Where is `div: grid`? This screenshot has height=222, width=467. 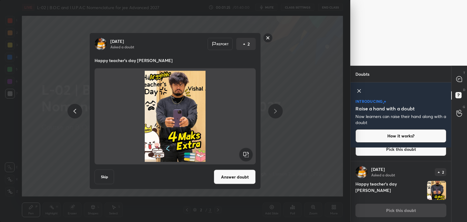 div: grid is located at coordinates (401, 185).